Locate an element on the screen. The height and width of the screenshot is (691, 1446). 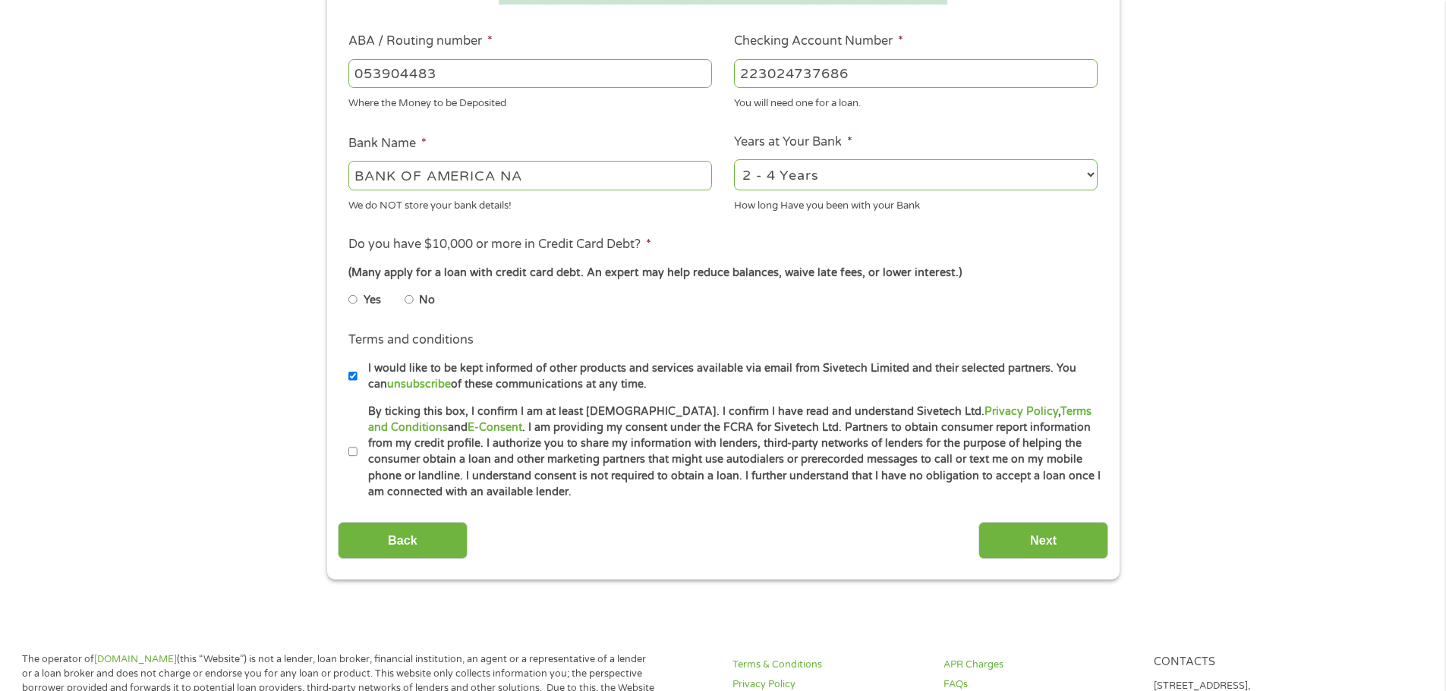
label: Terms and conditions is located at coordinates (411, 340).